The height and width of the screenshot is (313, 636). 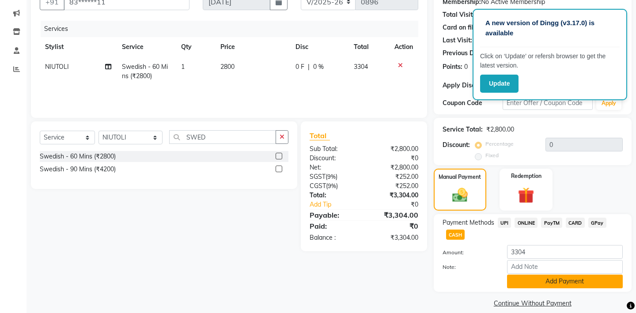 I want to click on input: Amount, so click(x=565, y=252).